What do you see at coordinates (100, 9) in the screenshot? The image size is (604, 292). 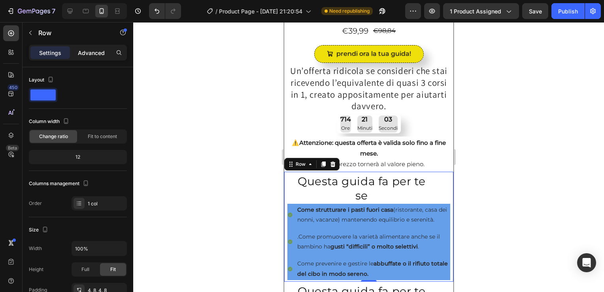 I see `div: €98,84` at bounding box center [100, 9].